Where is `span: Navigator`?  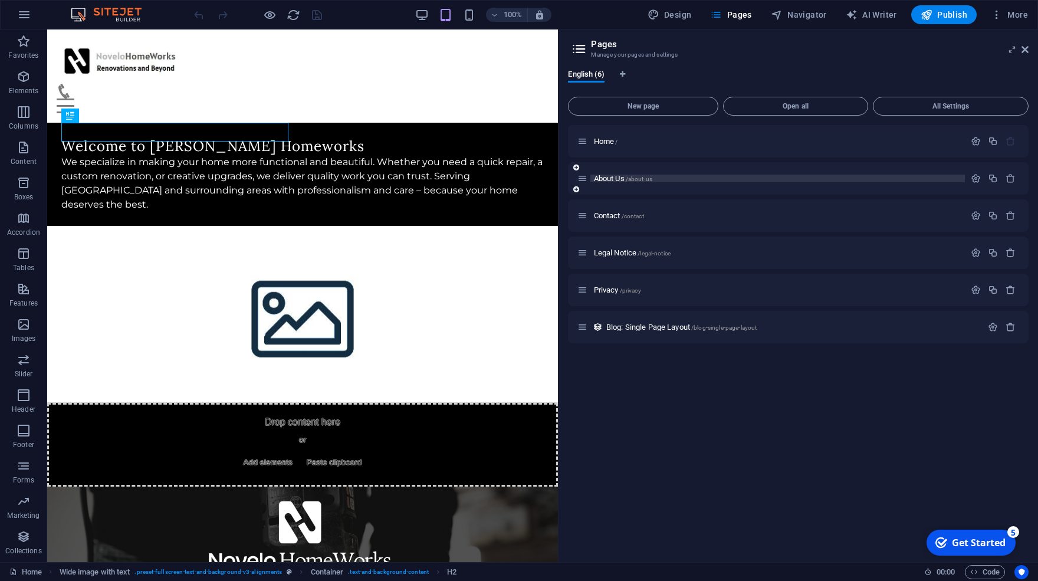 span: Navigator is located at coordinates (798, 15).